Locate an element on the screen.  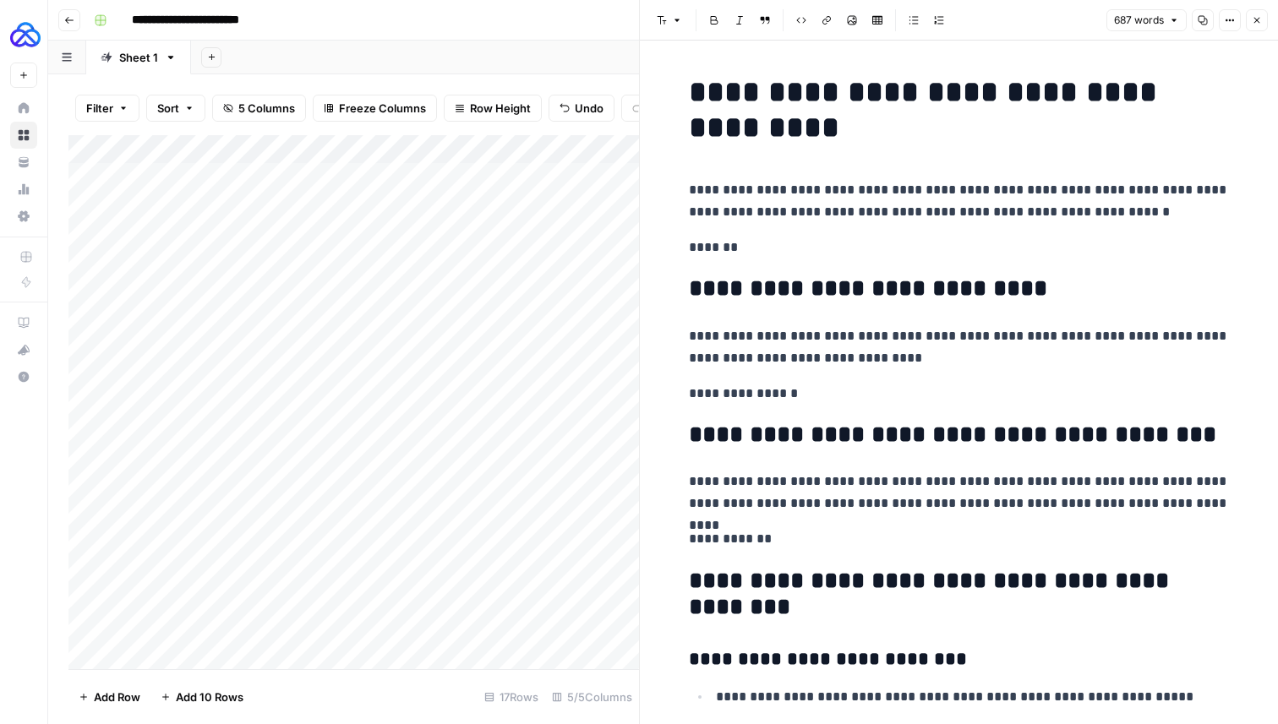
button: 5 Columns is located at coordinates (259, 108).